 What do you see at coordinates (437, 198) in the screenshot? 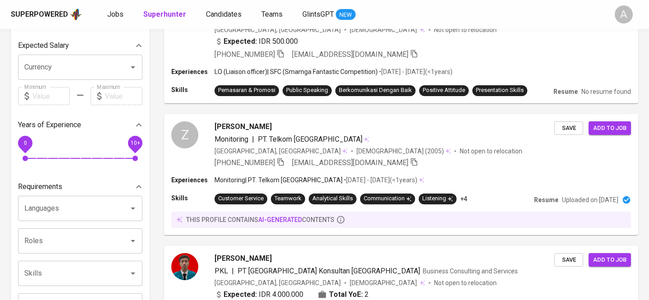
I see `div: Listening` at bounding box center [437, 198].